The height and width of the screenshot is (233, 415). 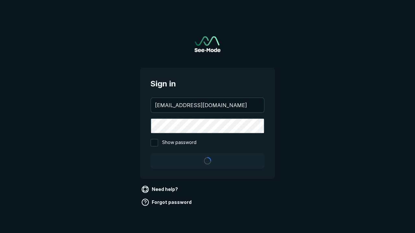 I want to click on span: Sign in, so click(x=207, y=84).